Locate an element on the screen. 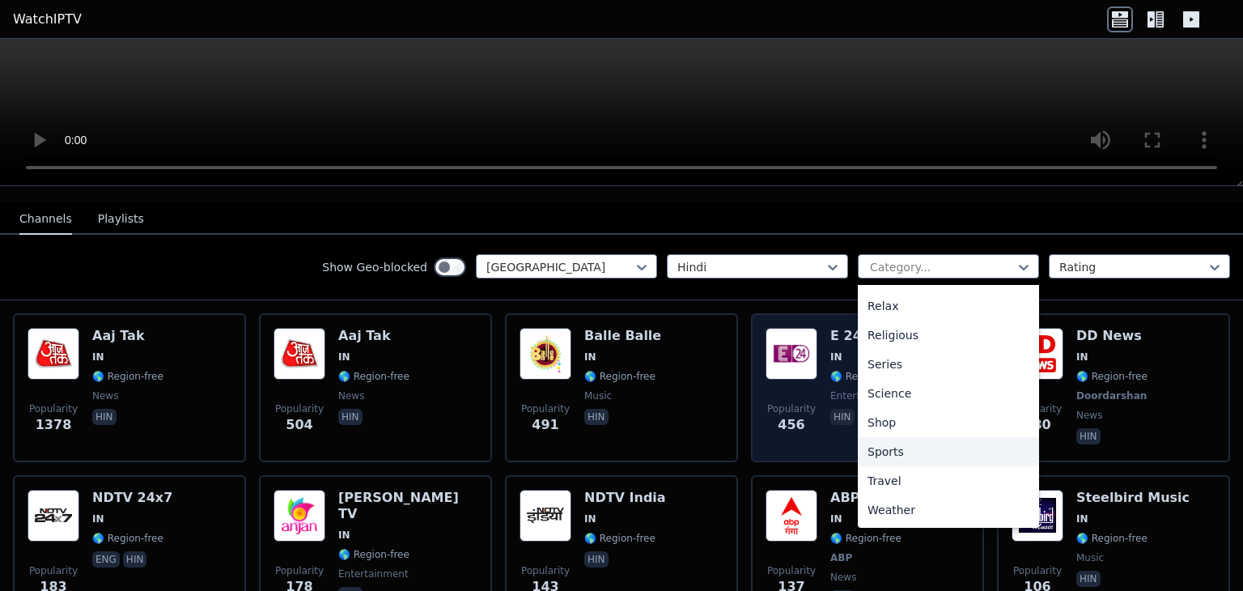 This screenshot has height=591, width=1243. img: NDTV 24x7 is located at coordinates (53, 516).